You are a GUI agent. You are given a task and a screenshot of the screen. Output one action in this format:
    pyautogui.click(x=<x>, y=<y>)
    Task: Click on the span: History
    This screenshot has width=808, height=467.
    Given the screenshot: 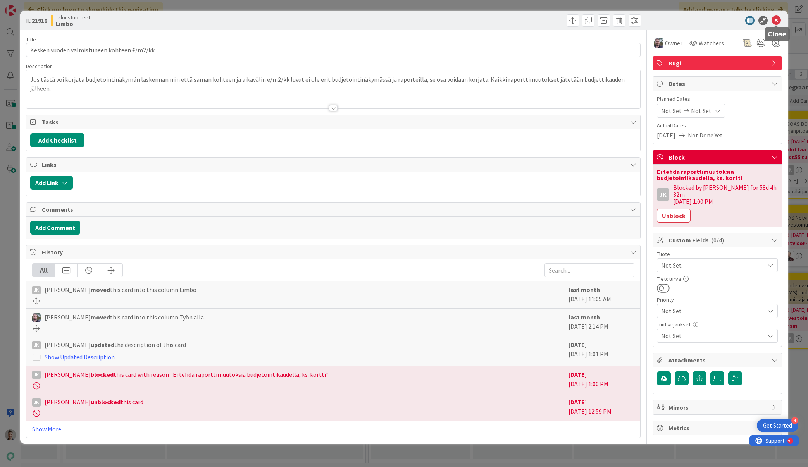 What is the action you would take?
    pyautogui.click(x=334, y=252)
    